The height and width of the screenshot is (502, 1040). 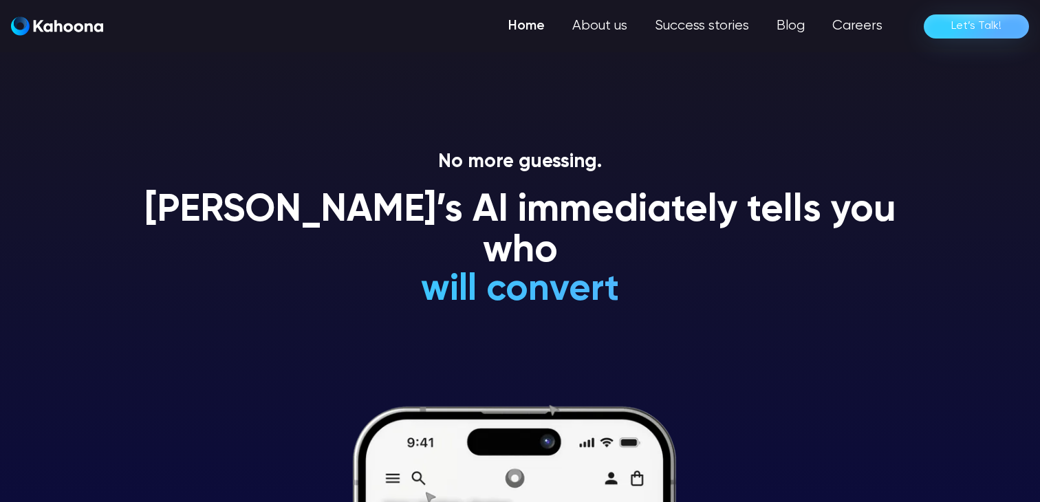 I want to click on a: Careers, so click(x=857, y=26).